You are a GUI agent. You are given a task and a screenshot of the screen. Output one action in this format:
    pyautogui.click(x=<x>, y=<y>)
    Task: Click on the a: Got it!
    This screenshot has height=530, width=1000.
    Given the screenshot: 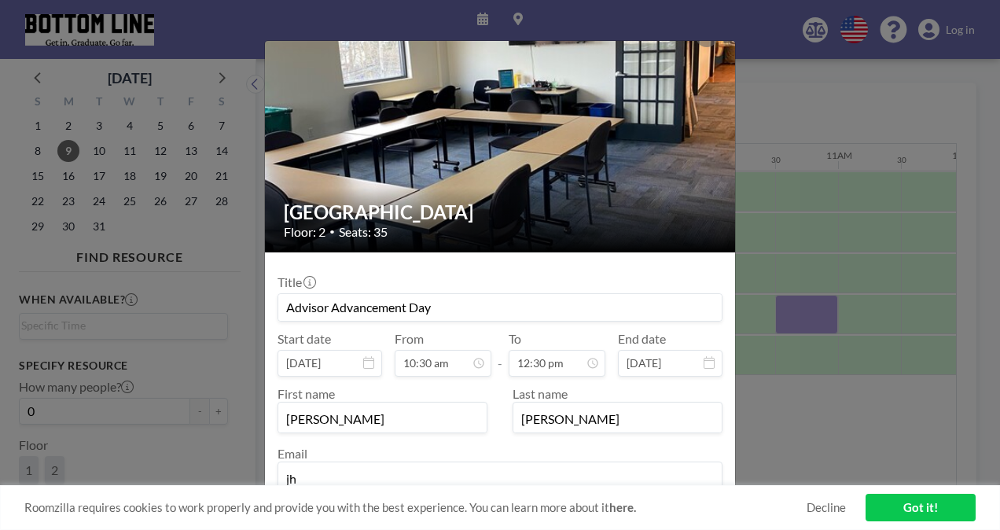 What is the action you would take?
    pyautogui.click(x=921, y=507)
    